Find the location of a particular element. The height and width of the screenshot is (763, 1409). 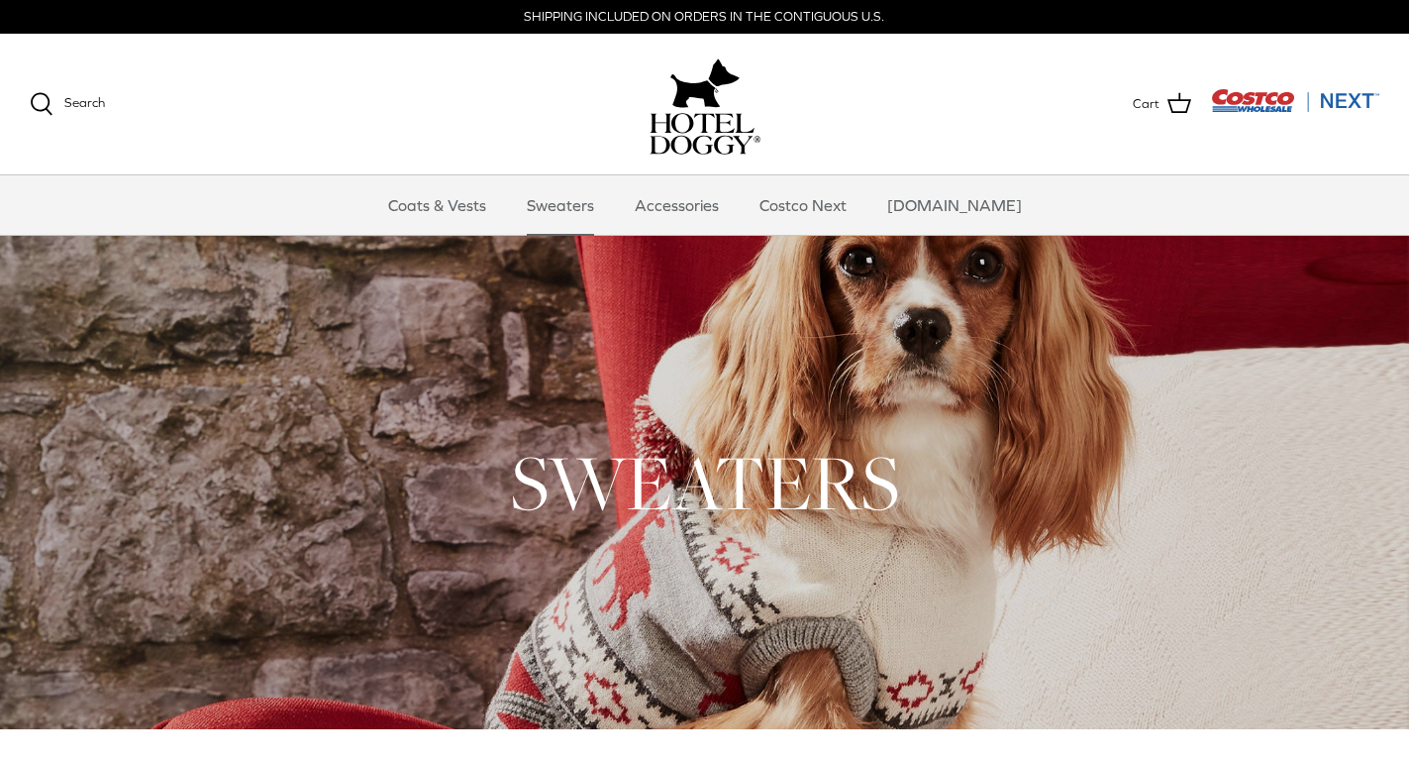

span: Cart is located at coordinates (1146, 104).